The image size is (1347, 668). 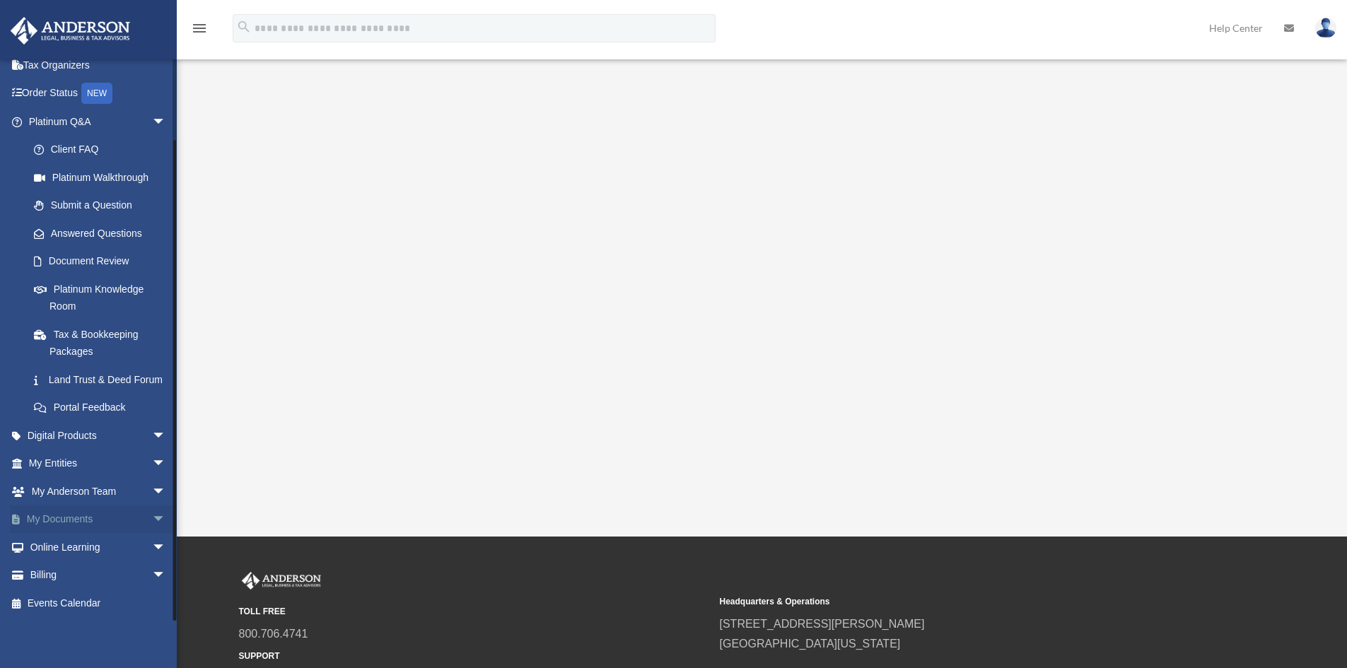 What do you see at coordinates (98, 436) in the screenshot?
I see `a: Digital Productsarrow_drop_down` at bounding box center [98, 436].